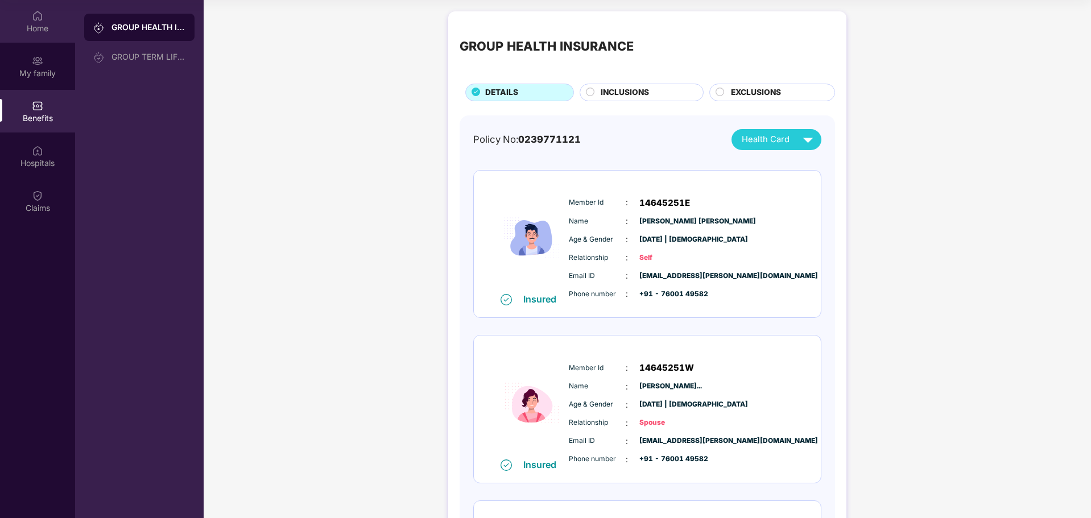 The image size is (1091, 518). Describe the element at coordinates (502, 93) in the screenshot. I see `span: DETAILS` at that location.